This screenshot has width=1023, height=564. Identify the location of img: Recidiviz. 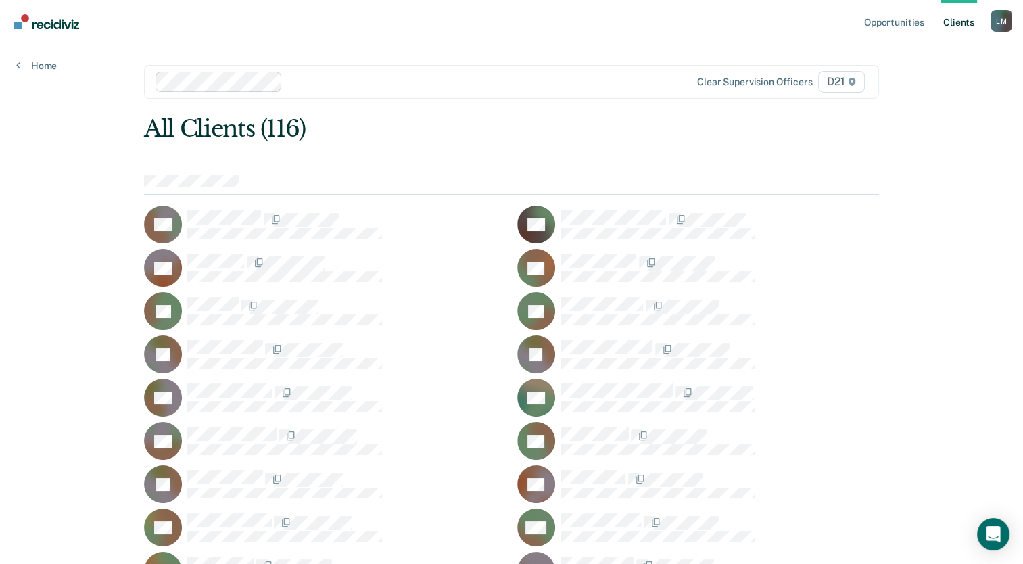
(47, 22).